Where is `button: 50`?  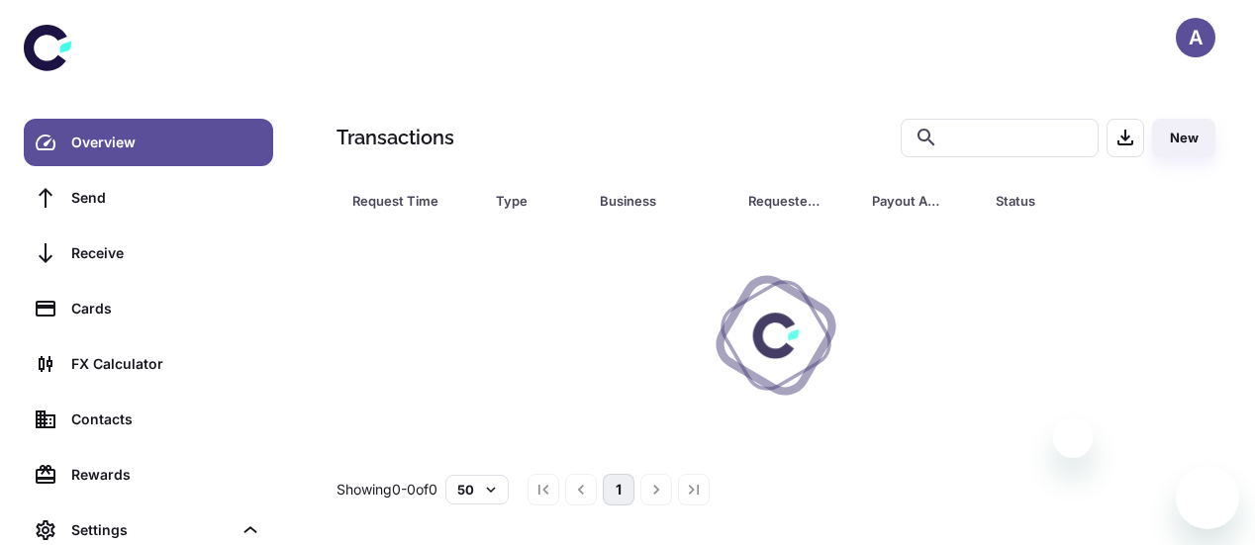 button: 50 is located at coordinates (477, 490).